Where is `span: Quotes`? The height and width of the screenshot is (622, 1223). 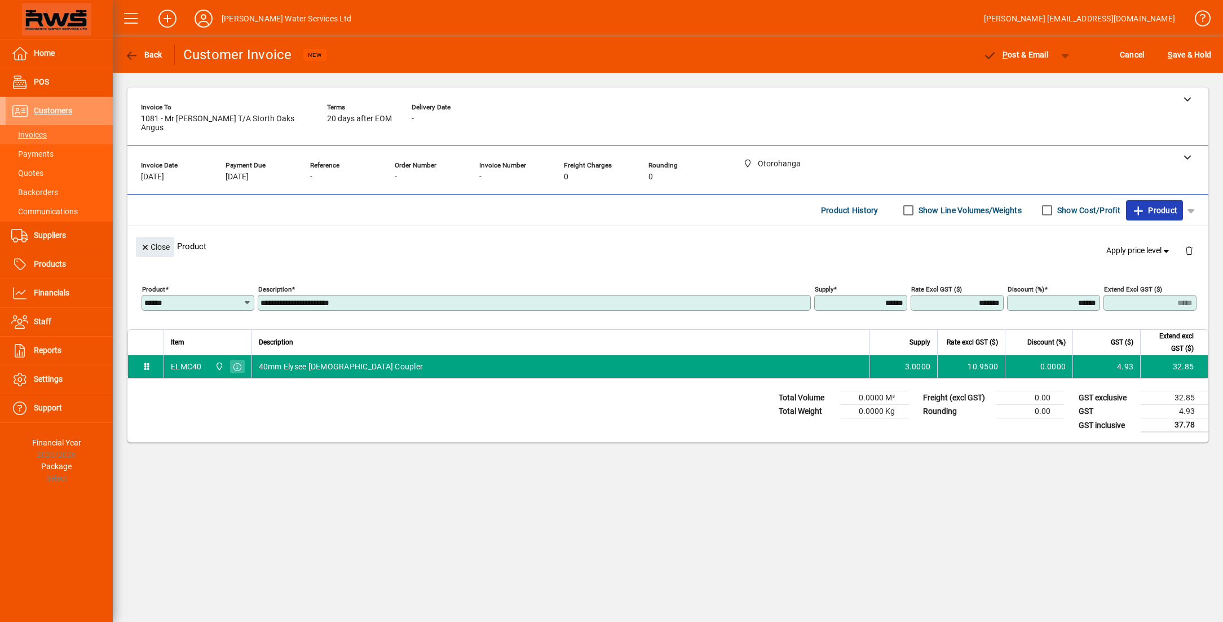 span: Quotes is located at coordinates (27, 173).